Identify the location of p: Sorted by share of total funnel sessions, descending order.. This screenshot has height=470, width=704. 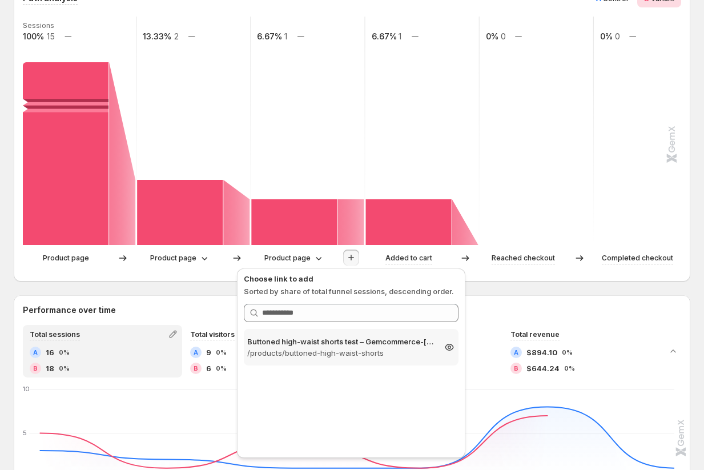
(351, 291).